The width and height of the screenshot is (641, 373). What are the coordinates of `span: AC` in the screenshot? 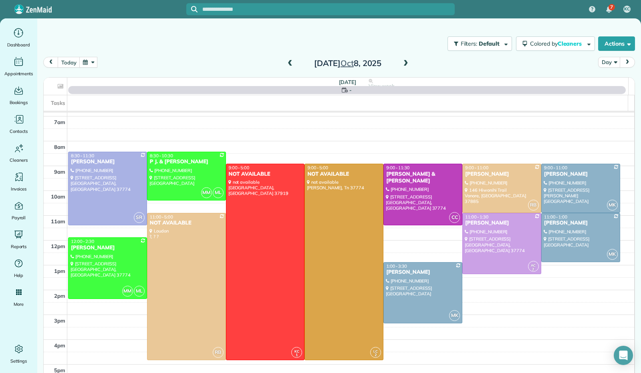 It's located at (533, 265).